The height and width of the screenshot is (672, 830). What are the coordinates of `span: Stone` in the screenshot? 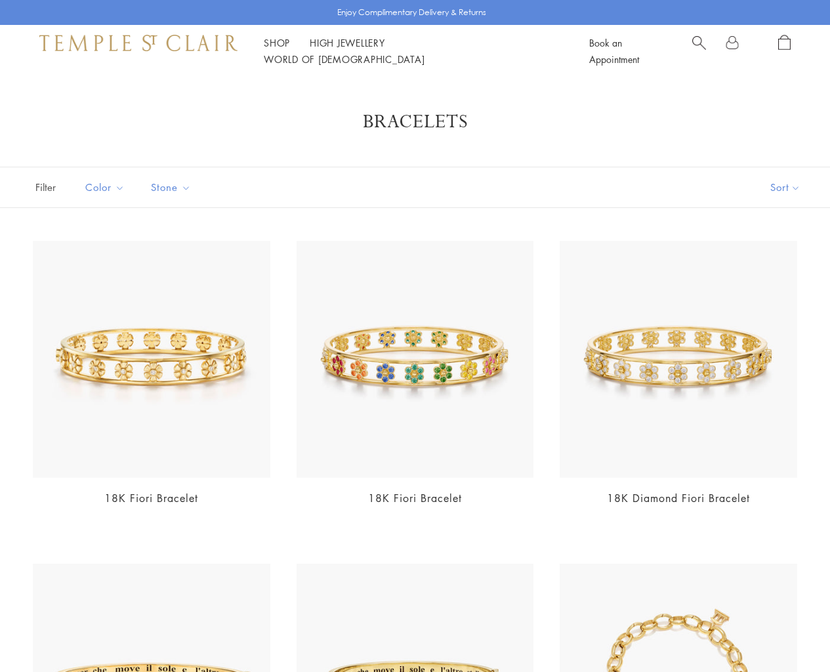 It's located at (172, 187).